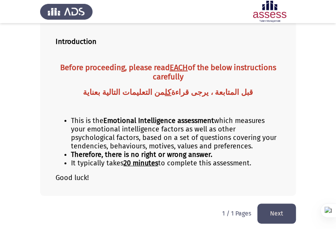  I want to click on p: 1 / 1 Pages, so click(236, 213).